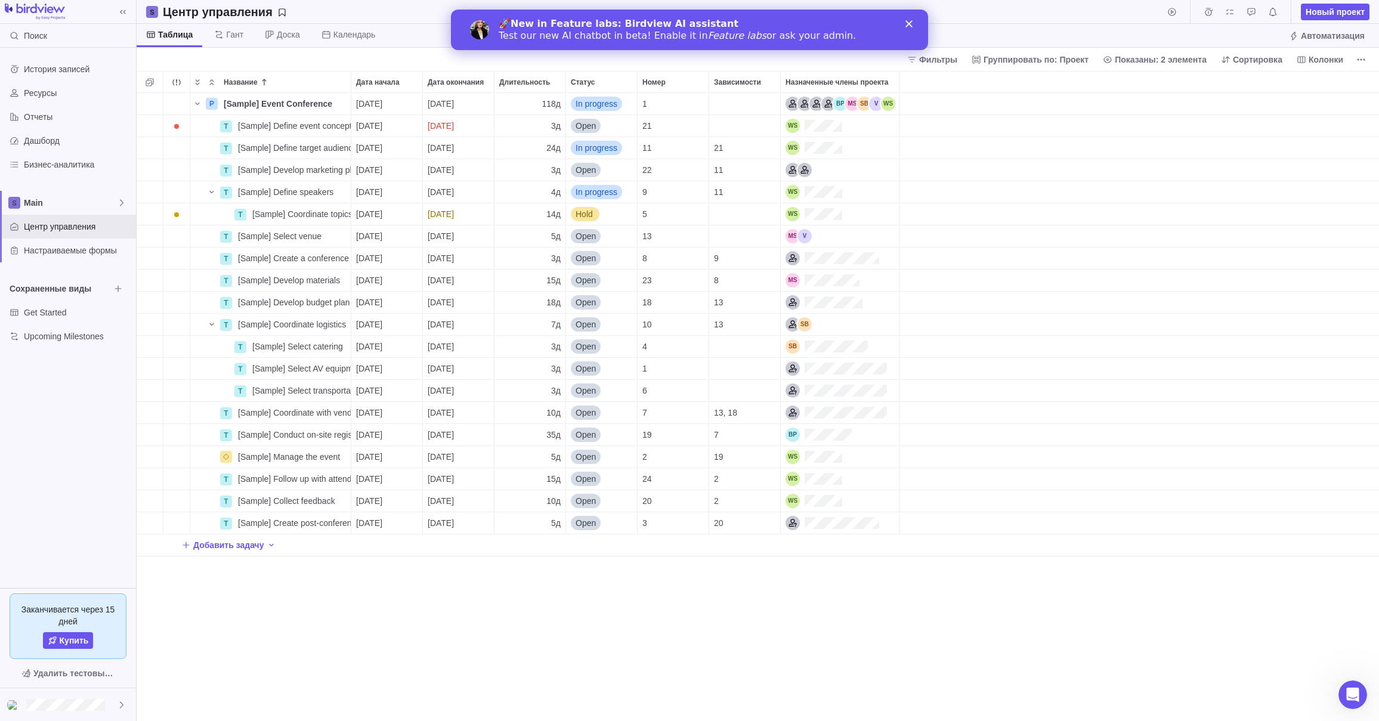 The image size is (1379, 721). I want to click on span: Автоматизация, so click(1326, 36).